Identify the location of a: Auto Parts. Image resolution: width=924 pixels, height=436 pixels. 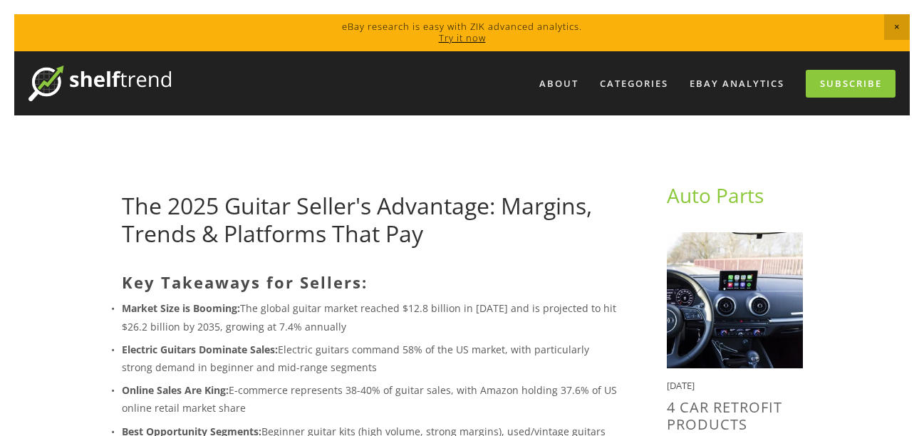
(715, 195).